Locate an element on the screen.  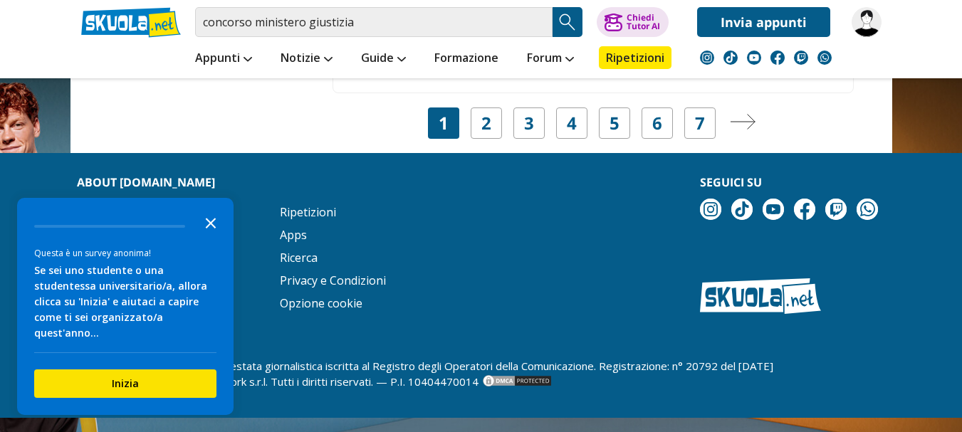
a: Opzione cookie is located at coordinates (321, 303).